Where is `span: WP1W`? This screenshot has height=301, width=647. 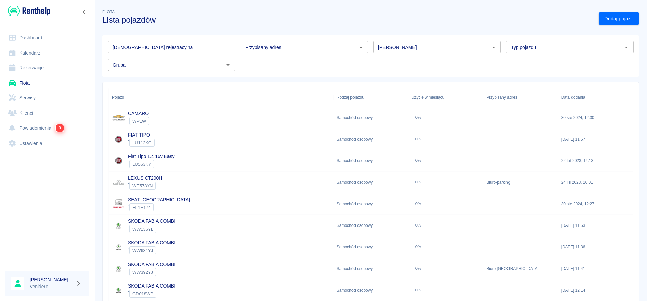 span: WP1W is located at coordinates (139, 121).